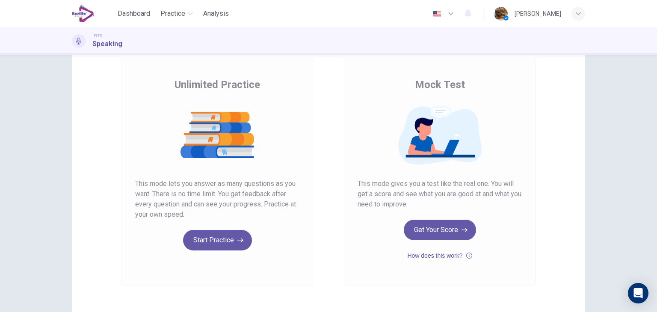 This screenshot has width=657, height=312. Describe the element at coordinates (217, 85) in the screenshot. I see `span: Unlimited Practice` at that location.